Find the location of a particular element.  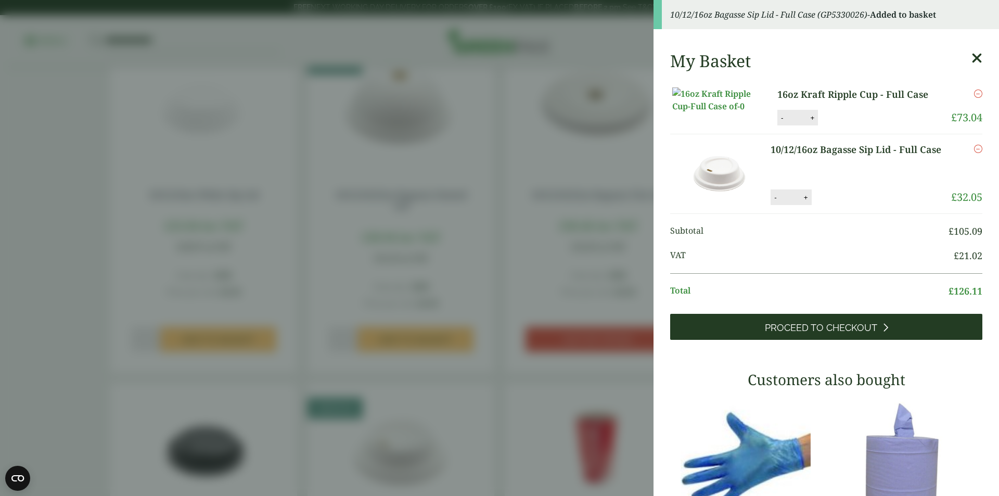

img: 16oz Kraft Ripple Cup-Full Case of-0 is located at coordinates (719, 100).